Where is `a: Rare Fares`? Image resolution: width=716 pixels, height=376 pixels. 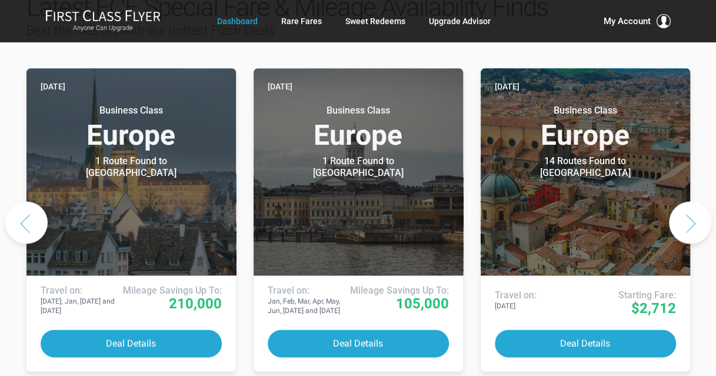
a: Rare Fares is located at coordinates (301, 21).